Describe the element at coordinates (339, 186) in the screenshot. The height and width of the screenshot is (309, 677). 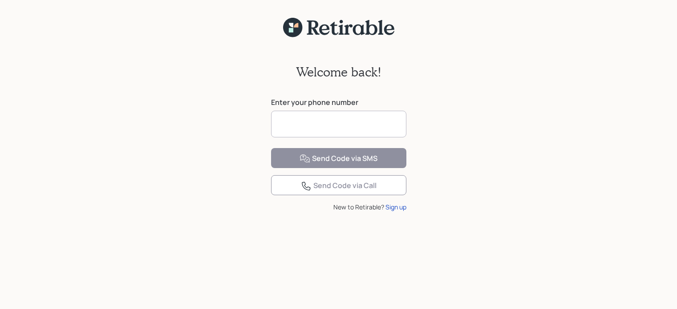
I see `div: Send Code via Call` at that location.